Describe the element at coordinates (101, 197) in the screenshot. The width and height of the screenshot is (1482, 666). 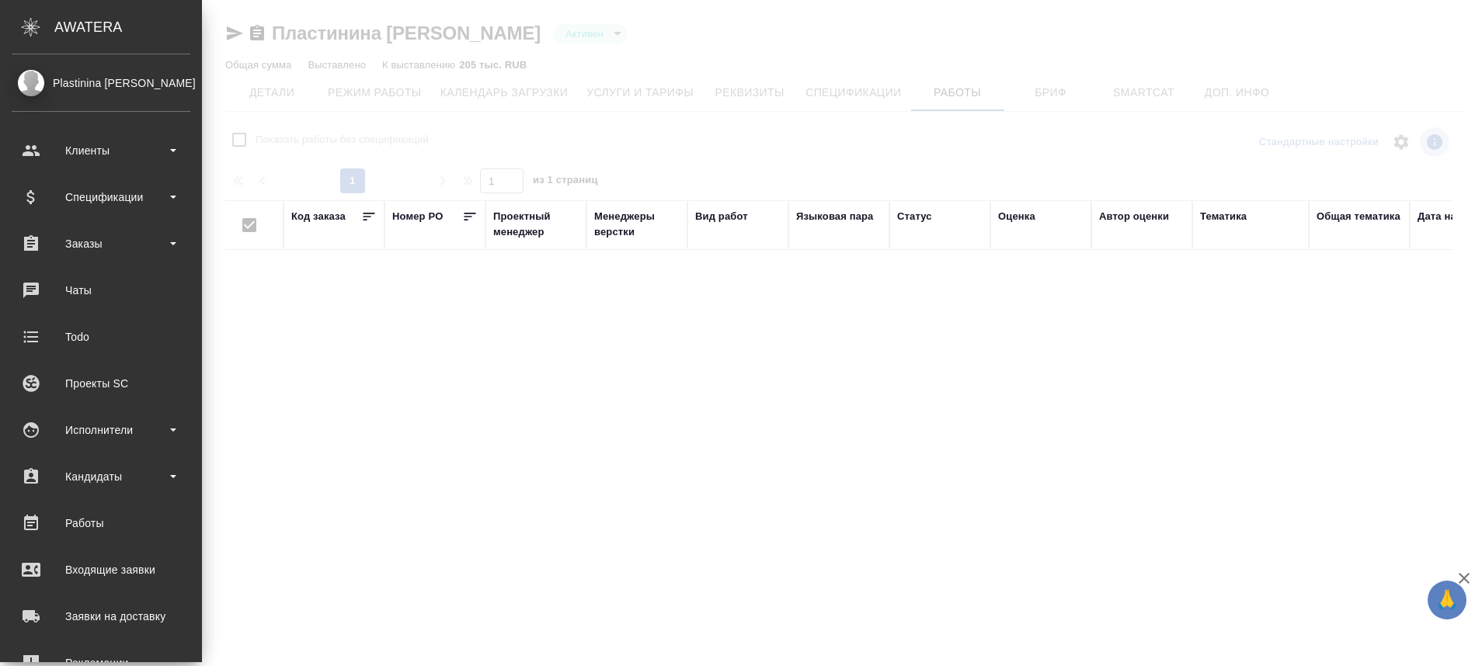
I see `div: Спецификации` at that location.